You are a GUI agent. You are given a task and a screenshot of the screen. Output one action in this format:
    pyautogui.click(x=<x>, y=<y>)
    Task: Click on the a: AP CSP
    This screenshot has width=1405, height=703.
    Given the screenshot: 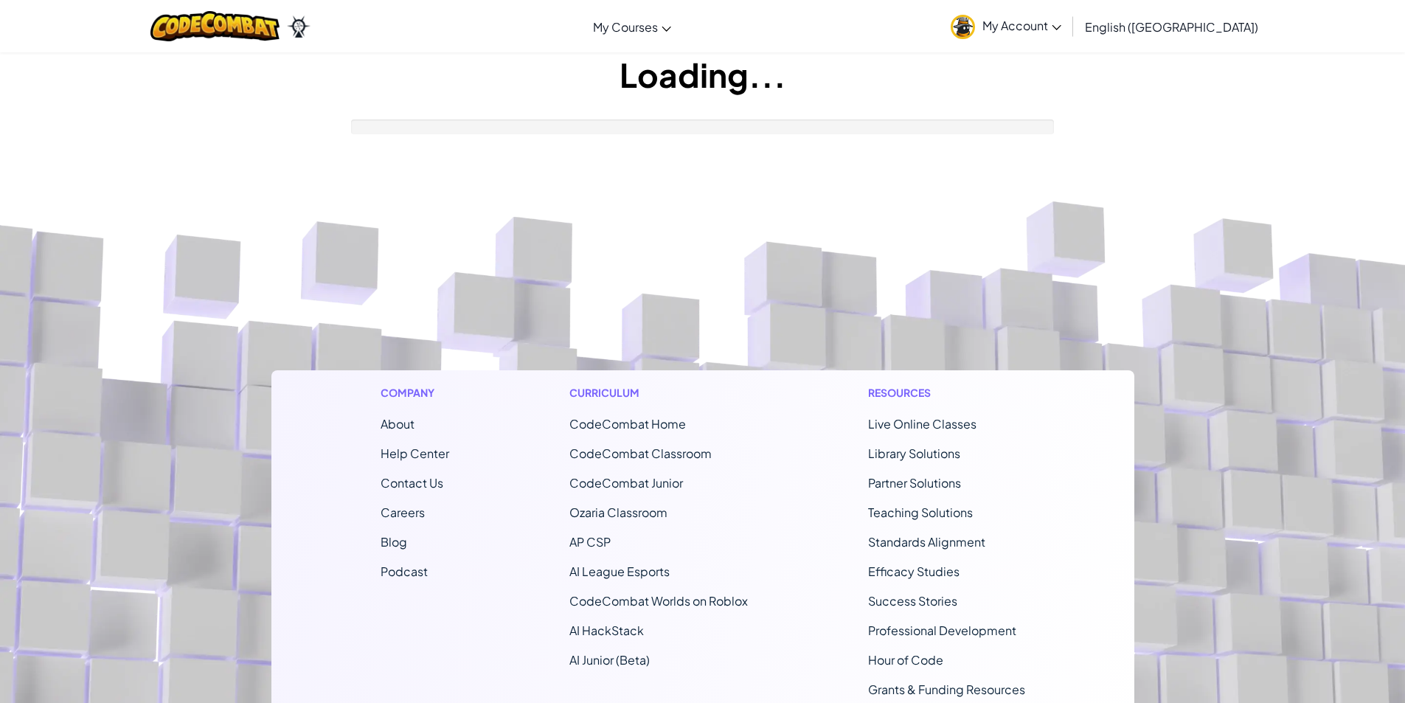 What is the action you would take?
    pyautogui.click(x=590, y=541)
    